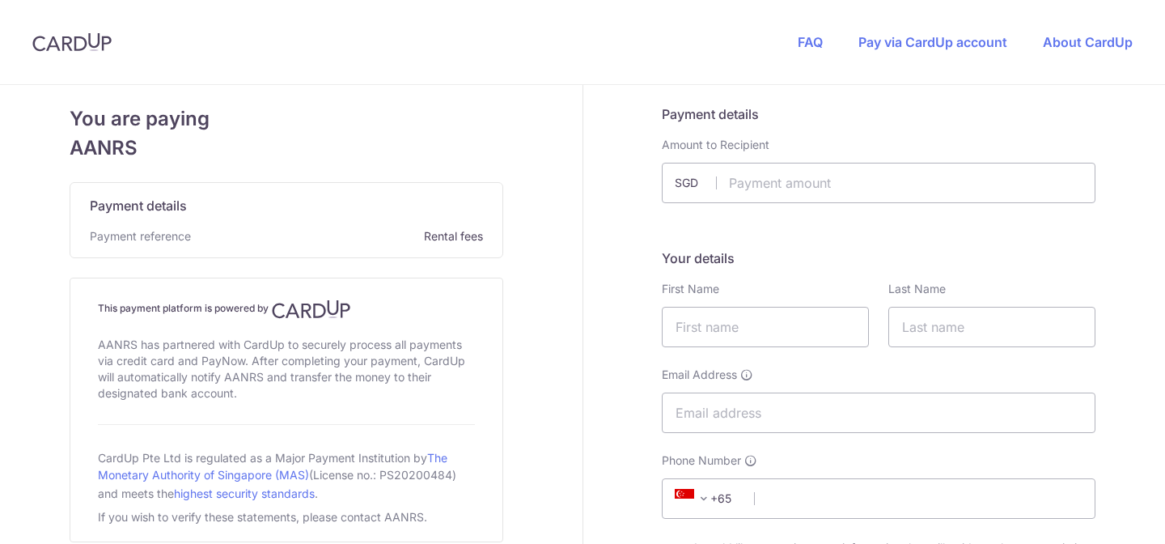 Image resolution: width=1165 pixels, height=544 pixels. Describe the element at coordinates (286, 148) in the screenshot. I see `span: AANRS` at that location.